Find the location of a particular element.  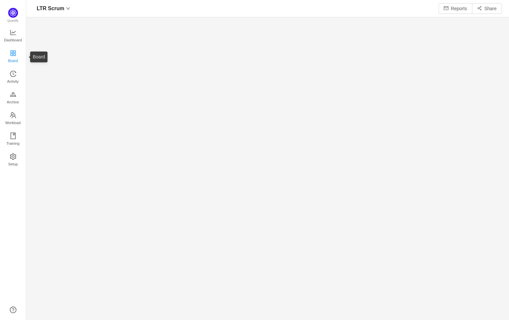

span: Training is located at coordinates (13, 143).